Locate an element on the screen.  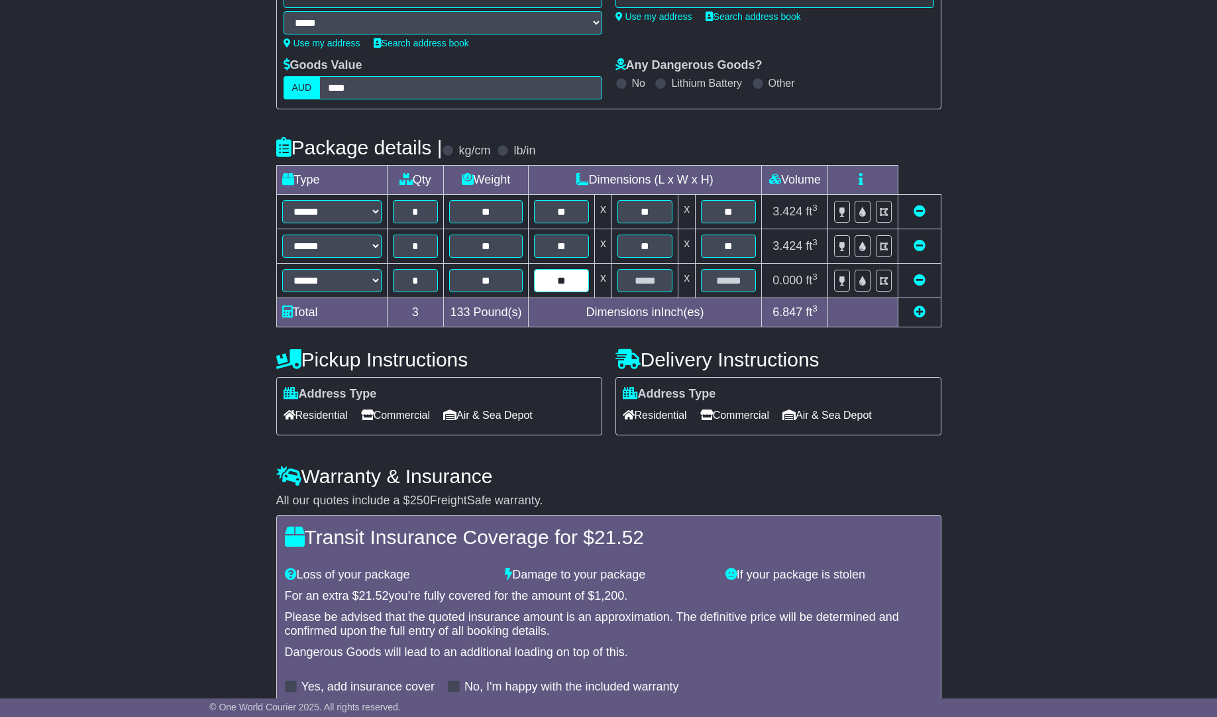
div: Please be advised that the quoted insurance amount is an approximation. The definitive price will... is located at coordinates (609, 624).